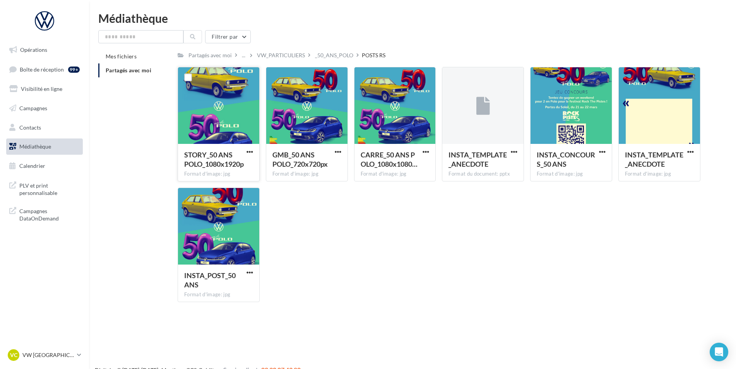 The height and width of the screenshot is (369, 736). I want to click on span: Médiathèque, so click(35, 146).